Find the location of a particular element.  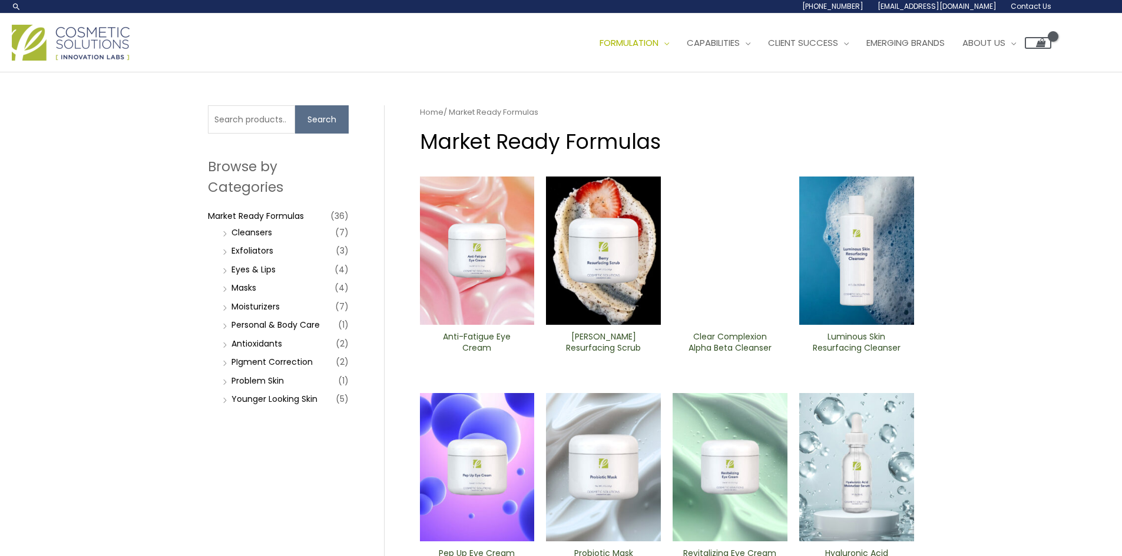

a: Market Ready Formulas is located at coordinates (256, 216).